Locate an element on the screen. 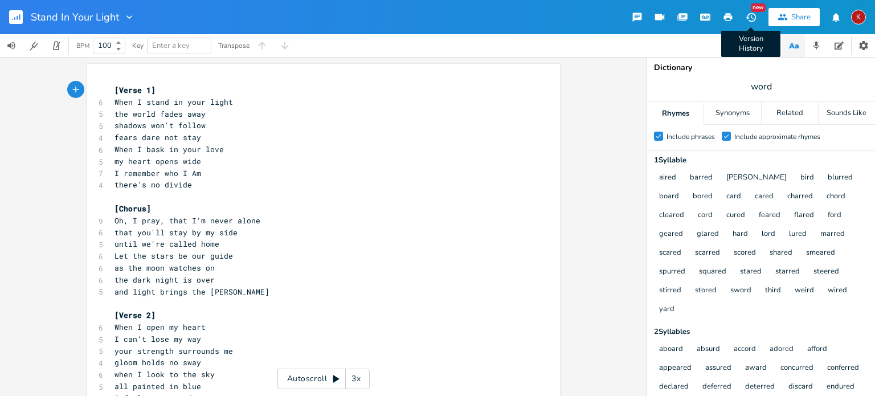 The image size is (875, 396). button: concurred is located at coordinates (797, 368).